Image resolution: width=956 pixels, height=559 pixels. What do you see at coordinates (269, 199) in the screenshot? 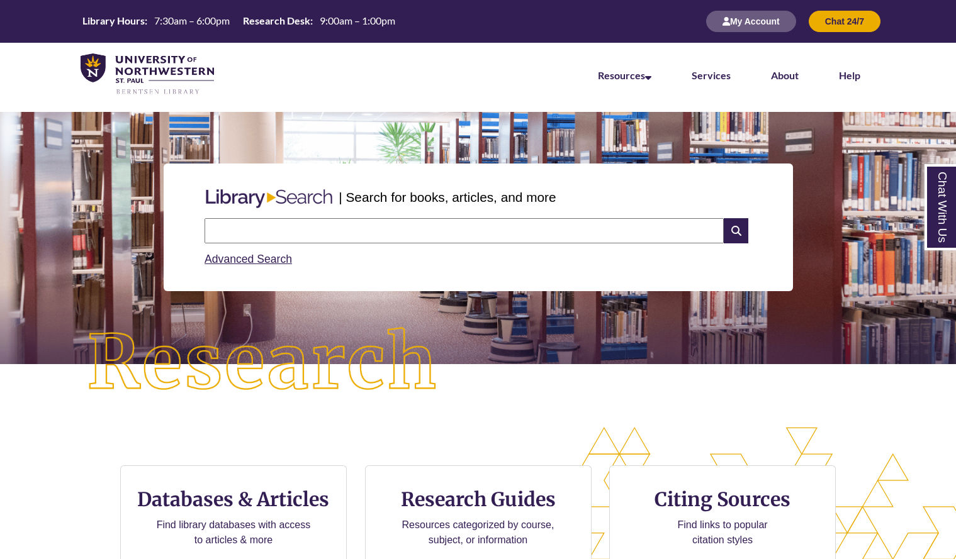
I see `img: Libary Search` at bounding box center [269, 199].